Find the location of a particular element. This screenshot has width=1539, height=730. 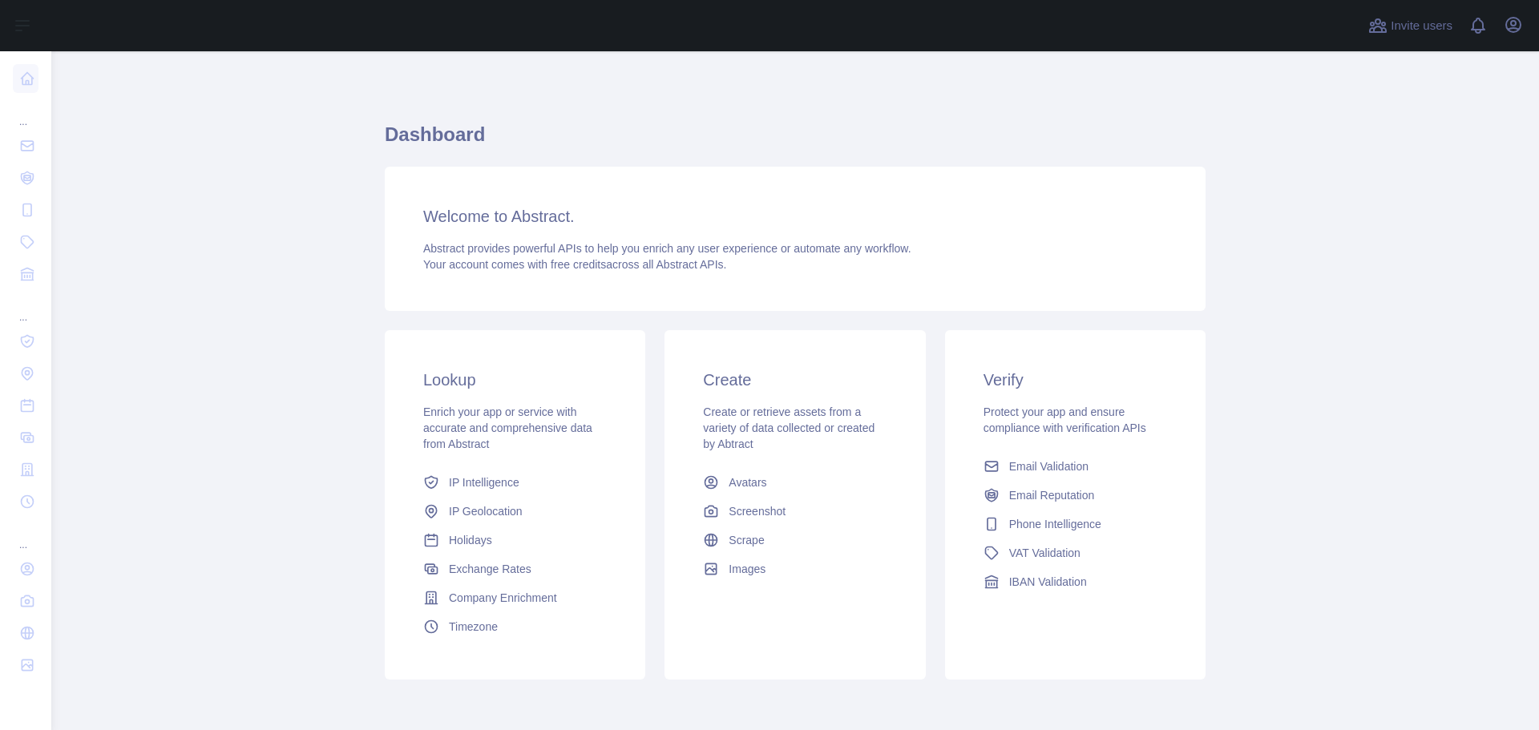

a: Scrape is located at coordinates (794, 540).